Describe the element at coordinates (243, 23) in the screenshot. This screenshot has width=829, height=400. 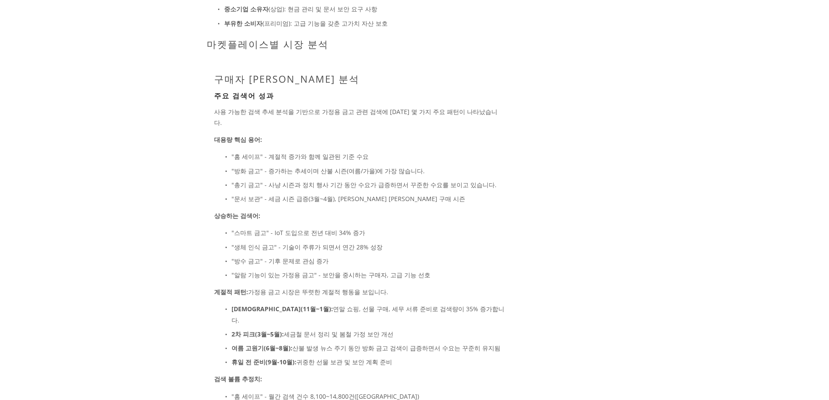
I see `font: 부유한 소비자` at that location.